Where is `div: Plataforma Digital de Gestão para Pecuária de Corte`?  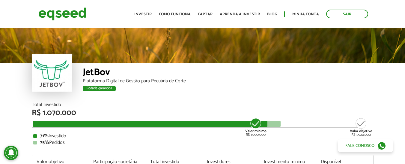
div: Plataforma Digital de Gestão para Pecuária de Corte is located at coordinates (228, 81).